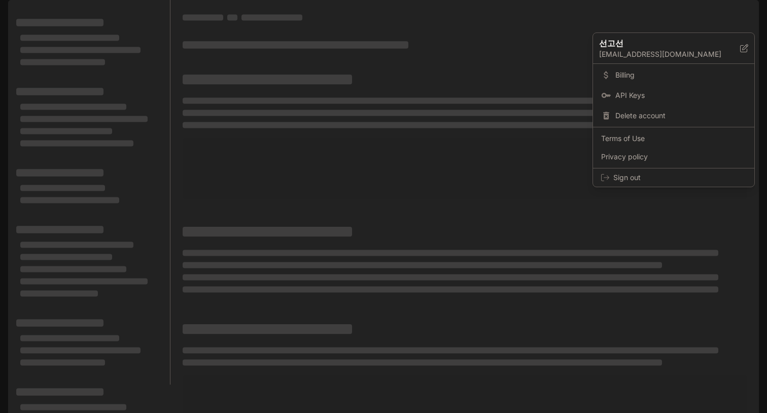 The width and height of the screenshot is (767, 413). I want to click on p: 선고선, so click(661, 43).